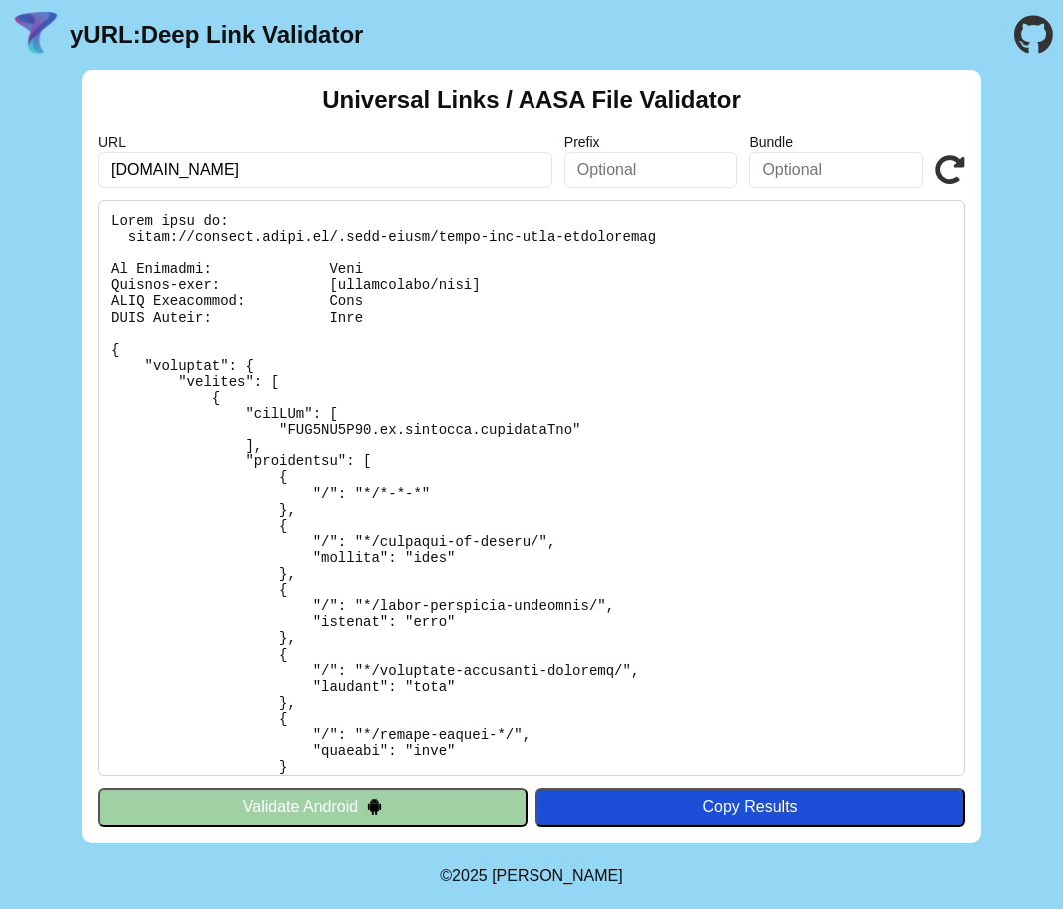  I want to click on label: URL, so click(325, 142).